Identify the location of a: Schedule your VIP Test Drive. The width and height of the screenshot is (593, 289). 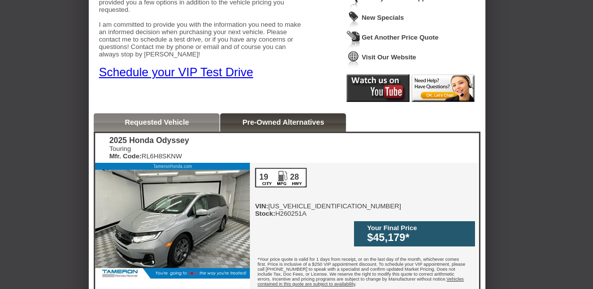
(175, 72).